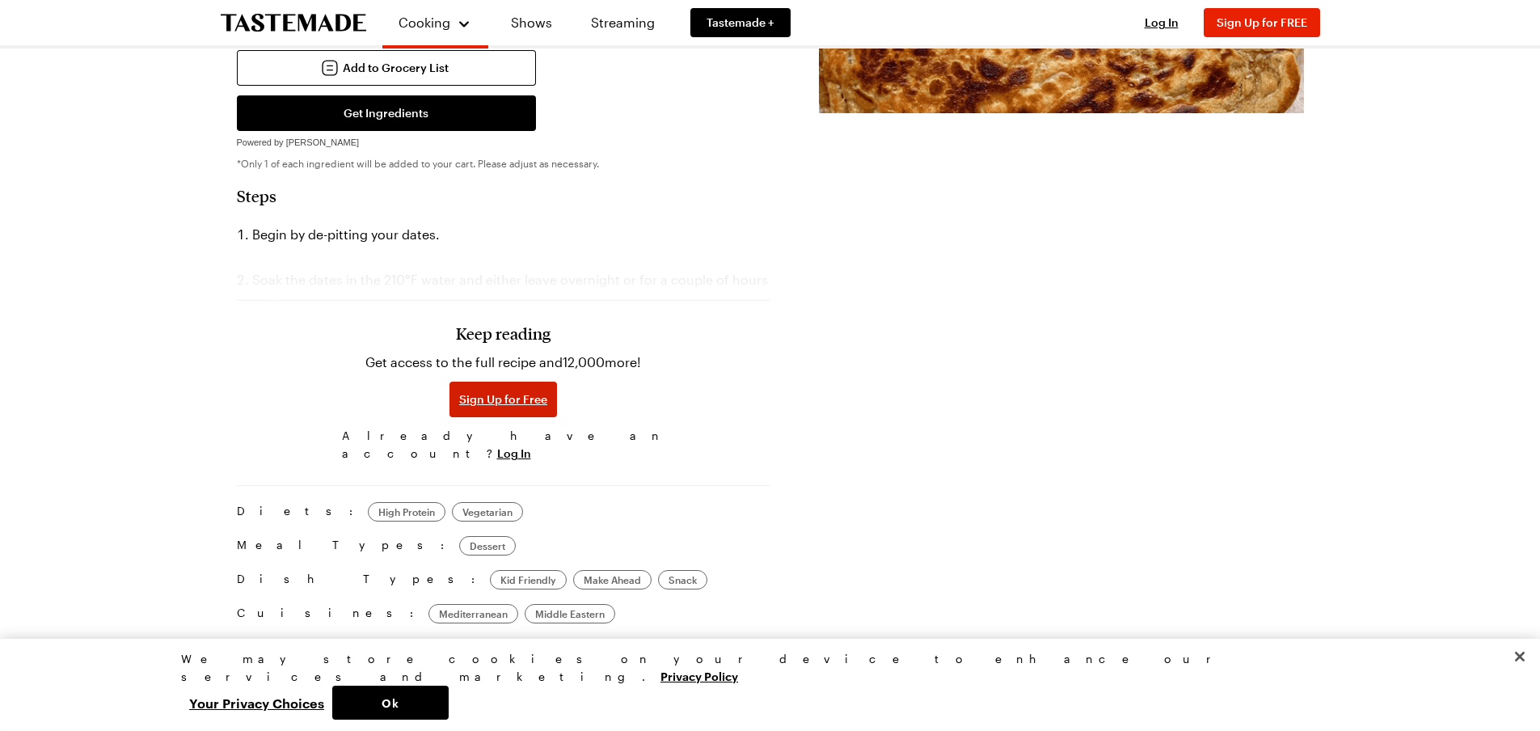  What do you see at coordinates (503, 333) in the screenshot?
I see `h3: Keep reading` at bounding box center [503, 333].